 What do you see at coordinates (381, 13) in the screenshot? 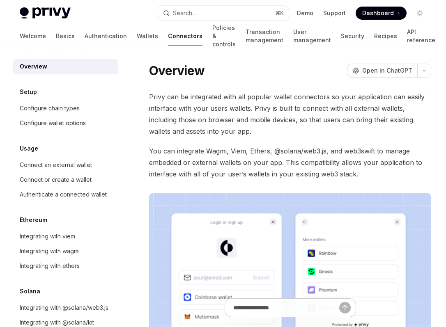
I see `a: Dashboard` at bounding box center [381, 13].